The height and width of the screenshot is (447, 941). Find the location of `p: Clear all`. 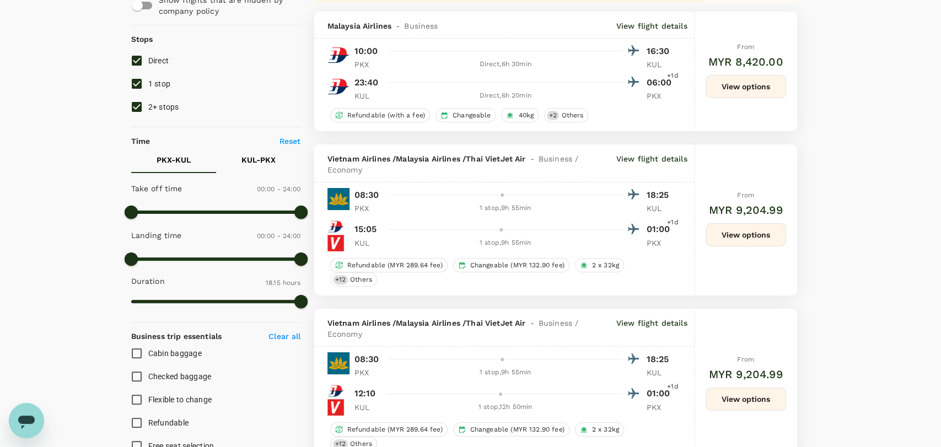

p: Clear all is located at coordinates (284, 336).